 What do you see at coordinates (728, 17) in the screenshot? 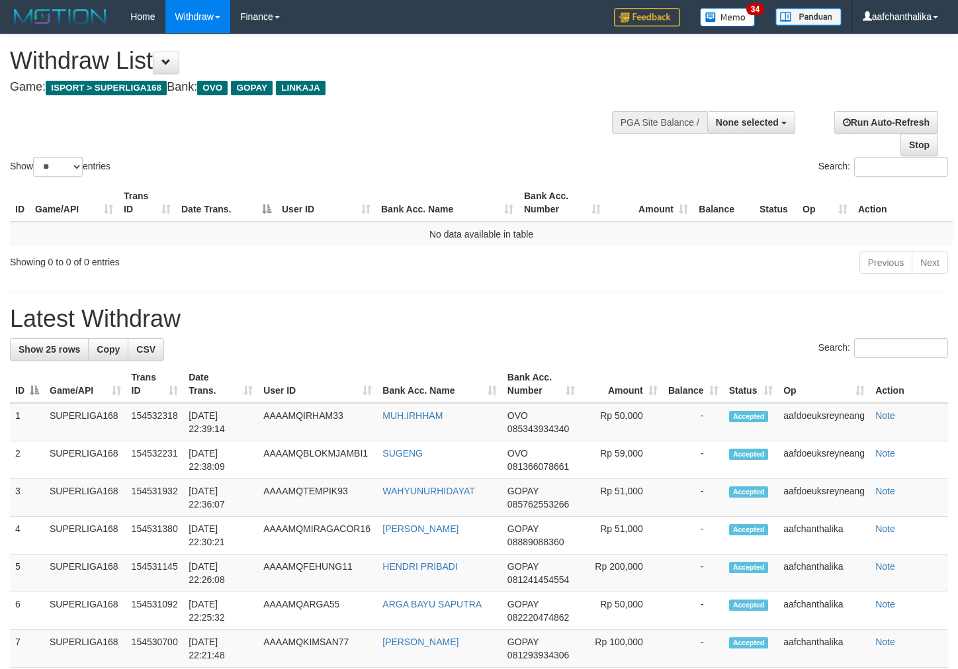
I see `img: Button%20Memo.svg` at bounding box center [728, 17].